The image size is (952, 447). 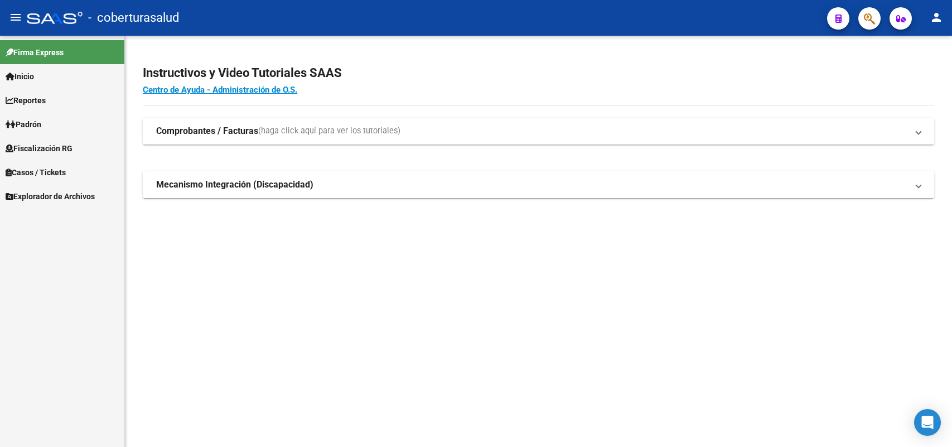 What do you see at coordinates (927, 422) in the screenshot?
I see `div: Open Intercom Messenger` at bounding box center [927, 422].